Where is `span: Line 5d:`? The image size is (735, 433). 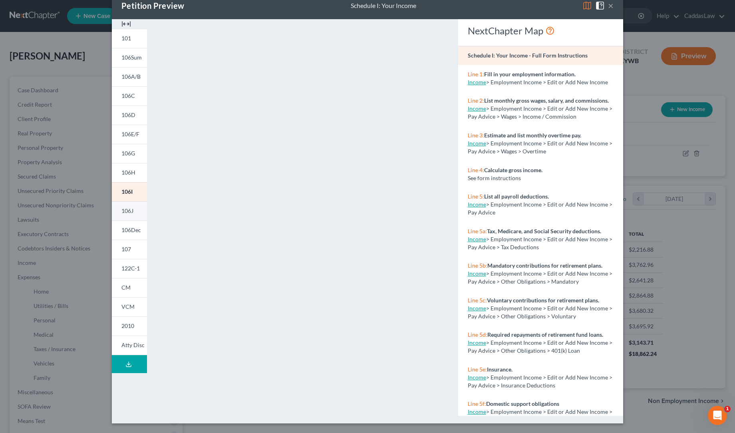 span: Line 5d: is located at coordinates (477, 334).